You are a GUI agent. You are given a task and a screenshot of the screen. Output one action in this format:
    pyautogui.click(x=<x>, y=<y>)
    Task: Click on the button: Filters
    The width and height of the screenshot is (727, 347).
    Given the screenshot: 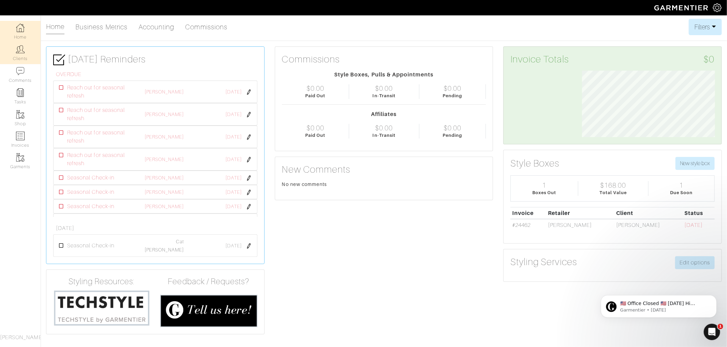 What is the action you would take?
    pyautogui.click(x=705, y=27)
    